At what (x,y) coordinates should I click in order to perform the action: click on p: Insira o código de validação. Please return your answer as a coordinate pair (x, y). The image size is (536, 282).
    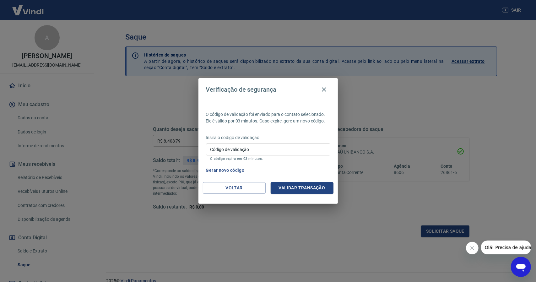
    Looking at the image, I should click on (268, 137).